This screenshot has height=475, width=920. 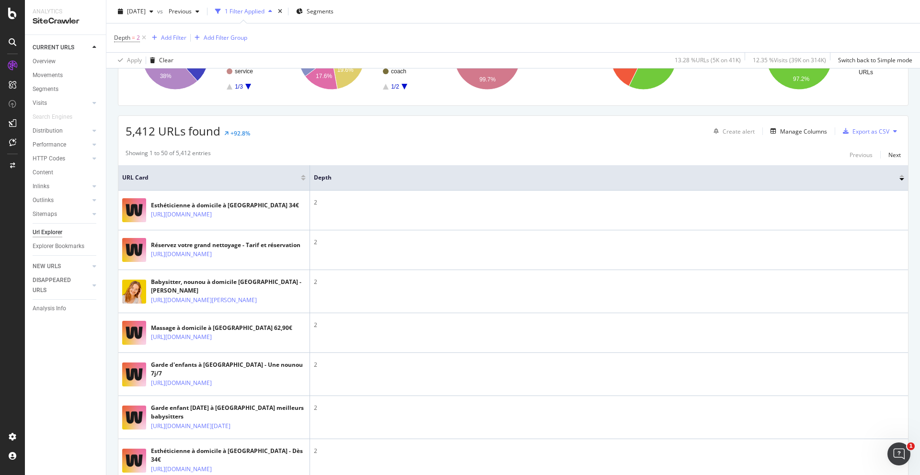 I want to click on div: CURRENT URLS, so click(x=53, y=47).